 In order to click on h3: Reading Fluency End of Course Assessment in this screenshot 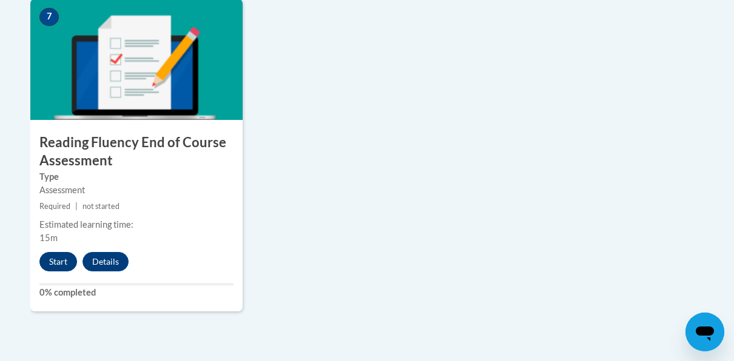, I will do `click(136, 152)`.